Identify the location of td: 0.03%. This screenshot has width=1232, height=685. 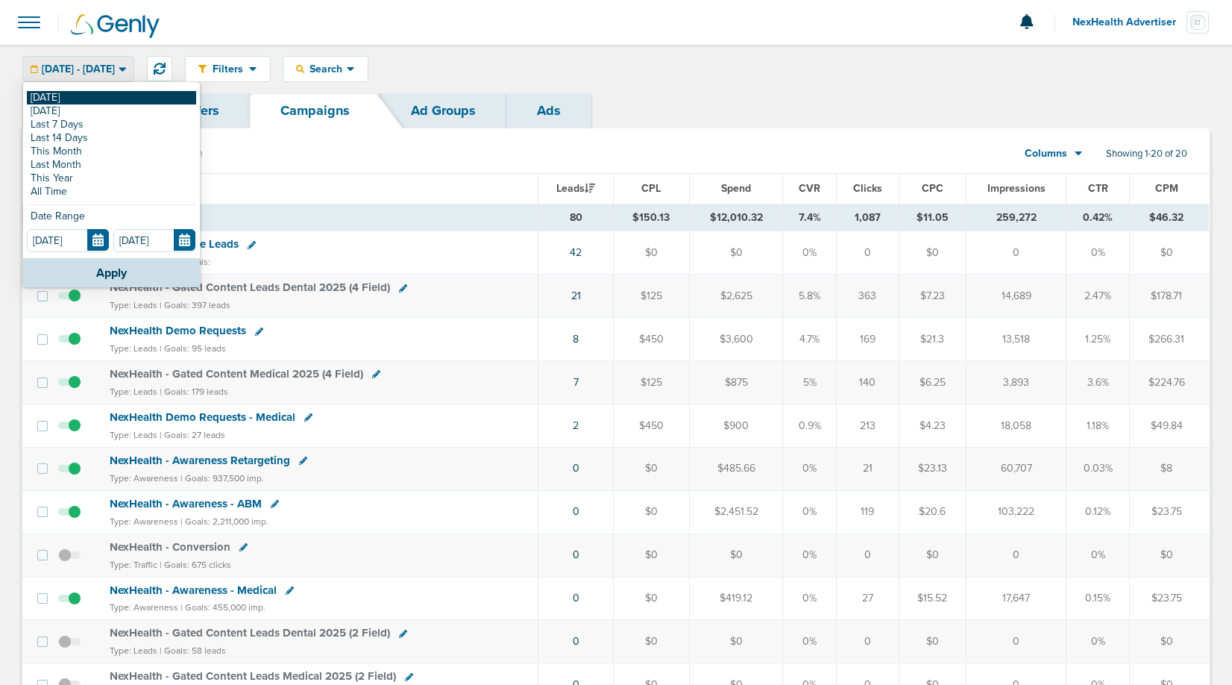
(1098, 469).